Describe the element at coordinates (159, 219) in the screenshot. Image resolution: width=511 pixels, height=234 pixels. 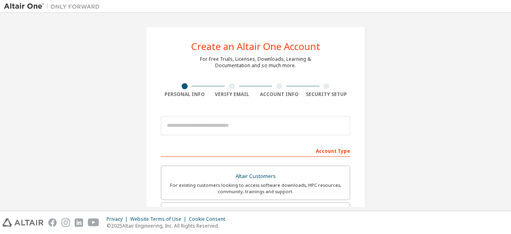
I see `div: Website Terms of Use` at that location.